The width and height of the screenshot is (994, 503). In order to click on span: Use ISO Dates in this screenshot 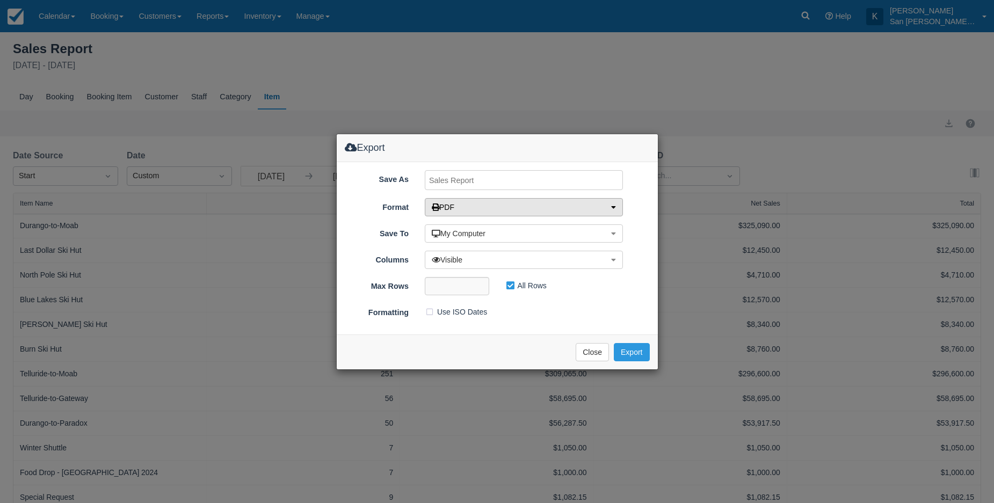, I will do `click(459, 311)`.